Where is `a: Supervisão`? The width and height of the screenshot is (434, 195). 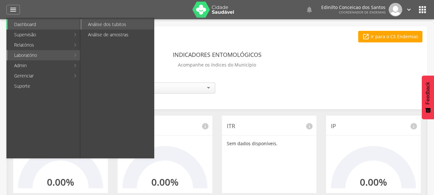
a: Supervisão is located at coordinates (39, 35).